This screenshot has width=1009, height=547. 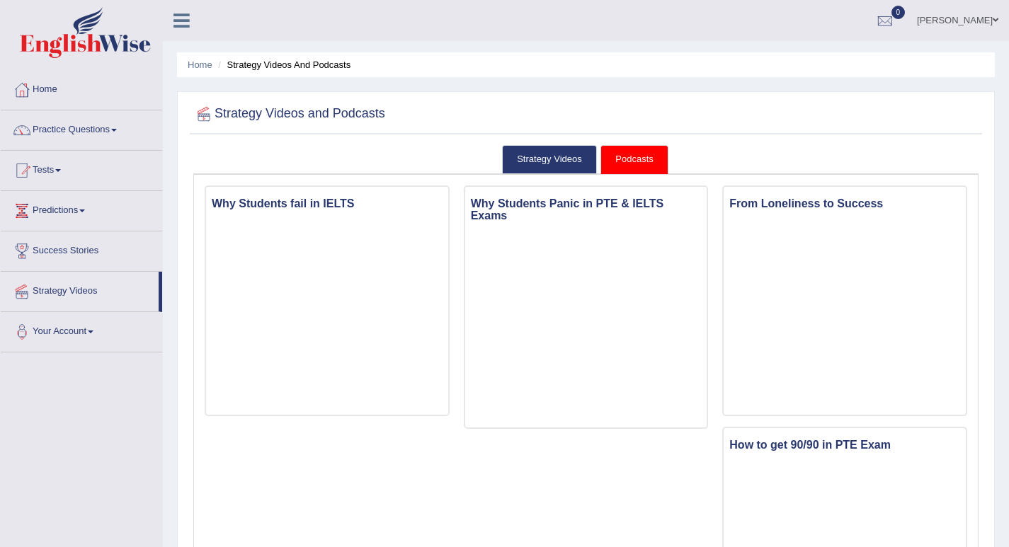 What do you see at coordinates (81, 330) in the screenshot?
I see `a: Your Account` at bounding box center [81, 330].